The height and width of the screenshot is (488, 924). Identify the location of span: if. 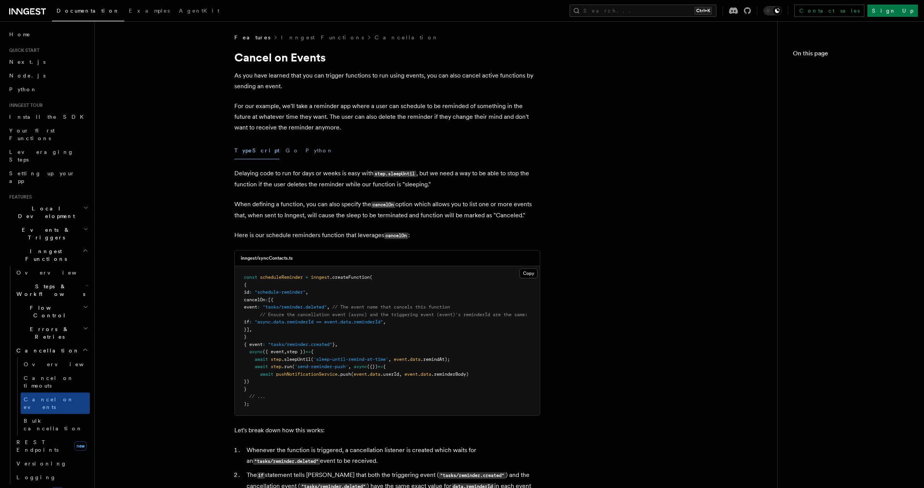
(246, 322).